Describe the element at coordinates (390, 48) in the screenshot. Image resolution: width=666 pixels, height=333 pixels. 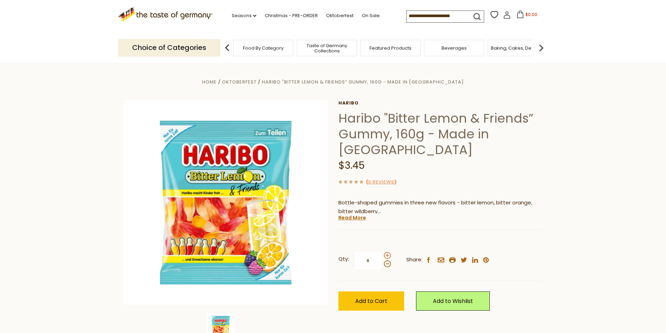
I see `a: Featured Products` at that location.